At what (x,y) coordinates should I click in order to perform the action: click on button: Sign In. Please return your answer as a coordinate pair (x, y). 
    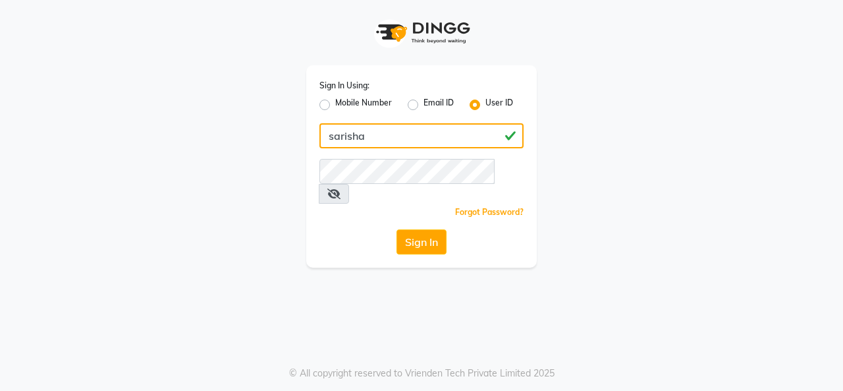
    Looking at the image, I should click on (422, 242).